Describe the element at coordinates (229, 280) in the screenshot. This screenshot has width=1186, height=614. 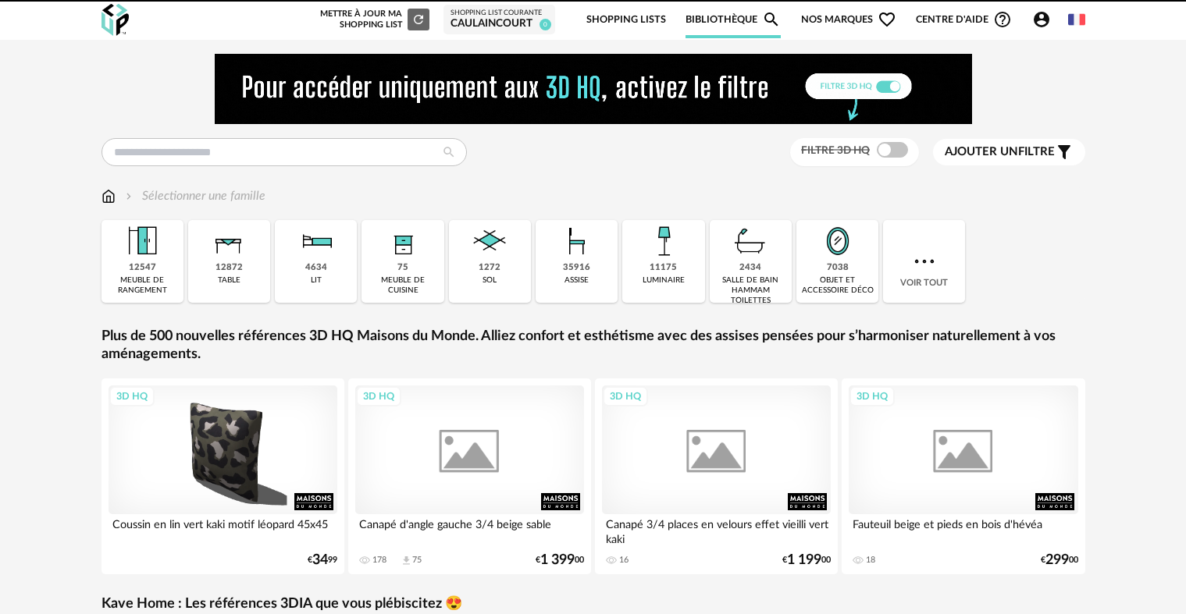
I see `div: table` at that location.